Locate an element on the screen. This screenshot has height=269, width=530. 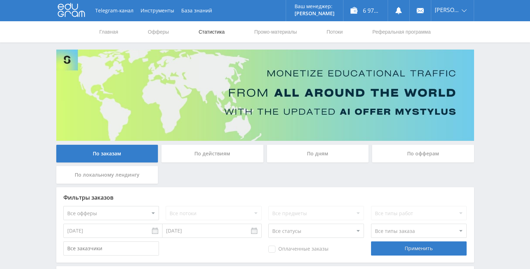
div: По локальному лендингу is located at coordinates (107, 175).